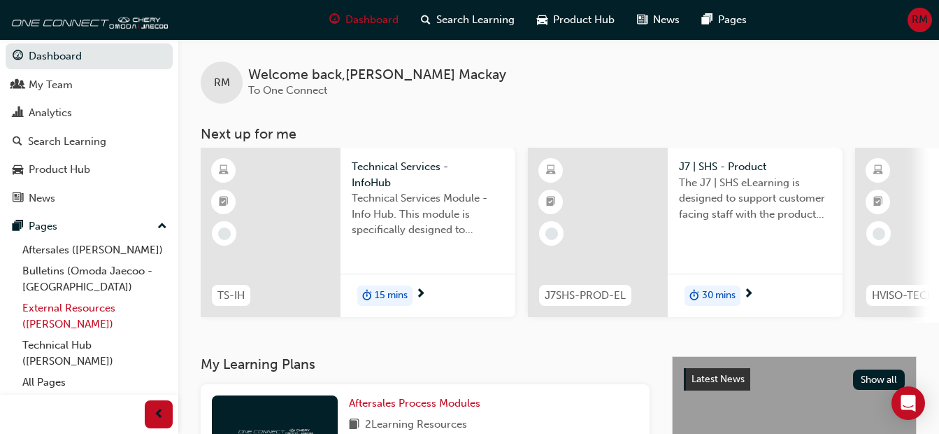  I want to click on div: Analytics, so click(50, 113).